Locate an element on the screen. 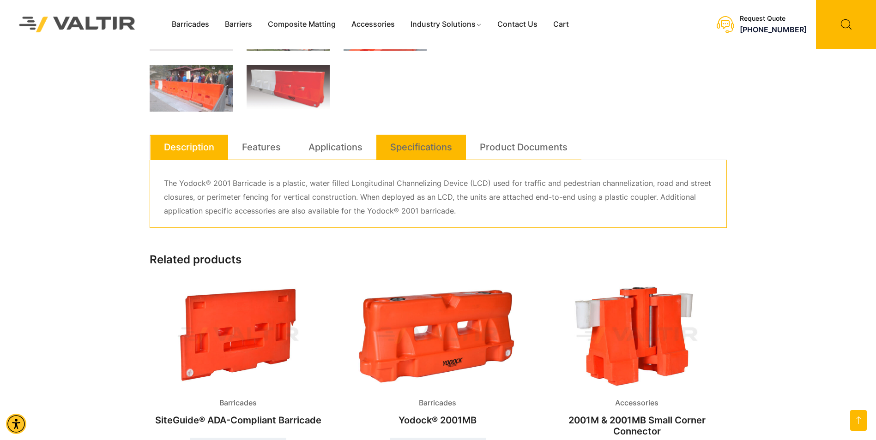  a: Contact Us is located at coordinates (517, 24).